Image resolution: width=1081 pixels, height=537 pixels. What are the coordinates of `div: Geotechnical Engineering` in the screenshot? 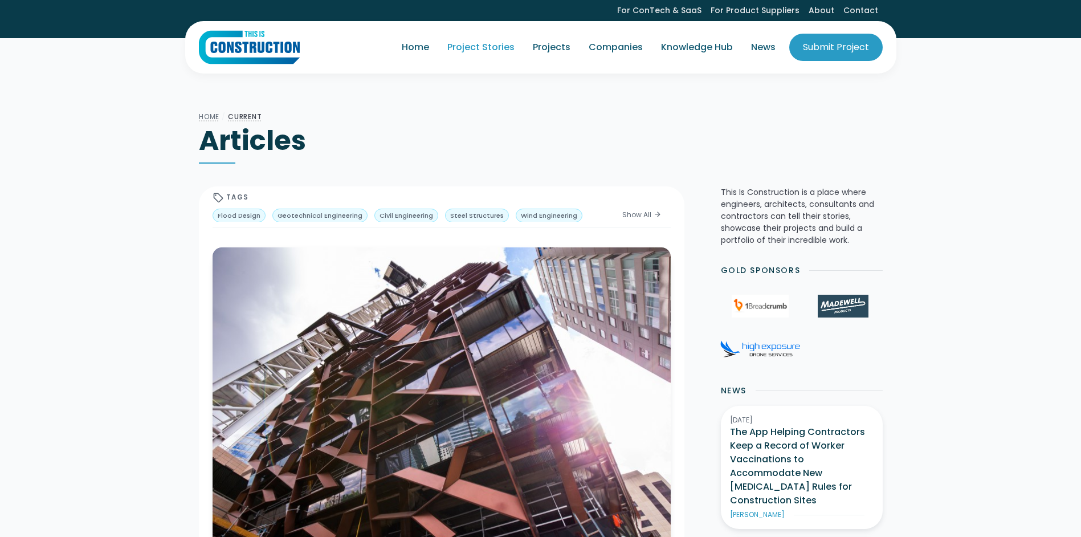 It's located at (320, 215).